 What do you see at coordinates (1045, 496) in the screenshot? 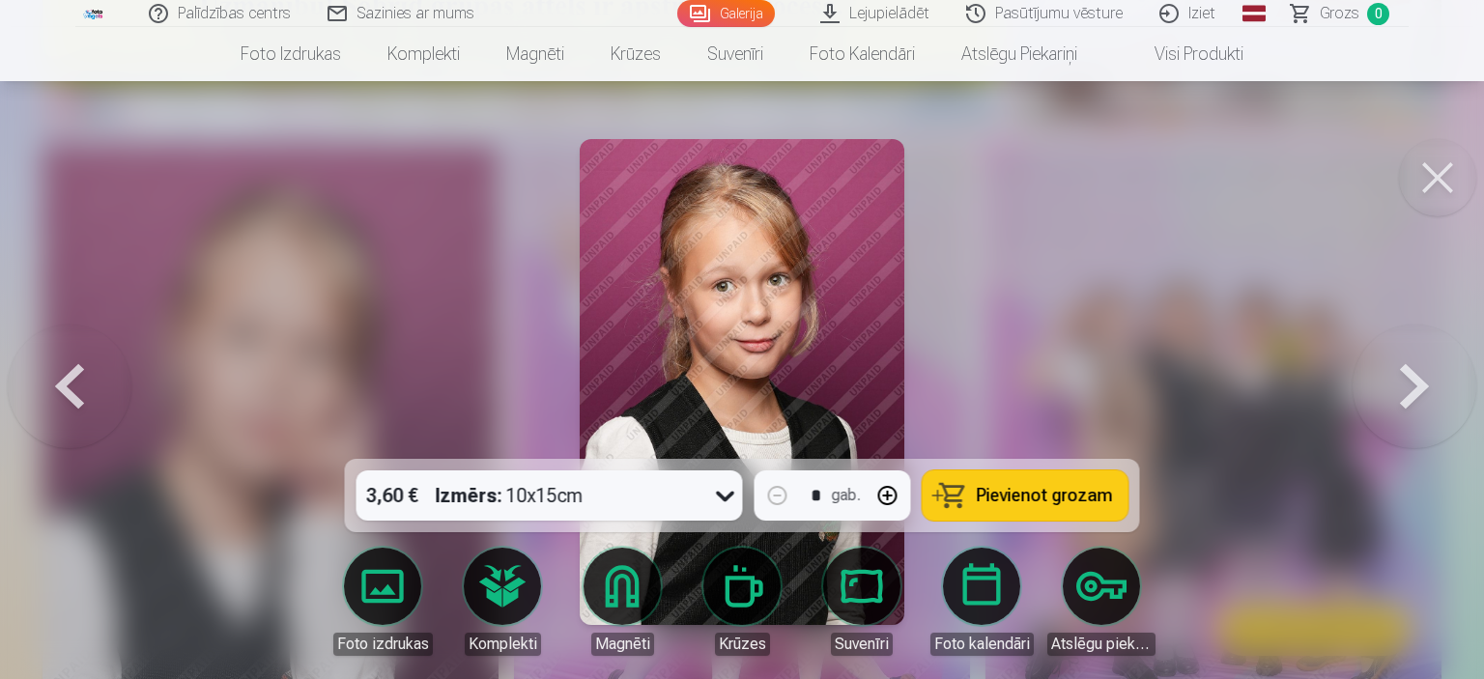
I see `span: Pievienot grozam` at bounding box center [1045, 496].